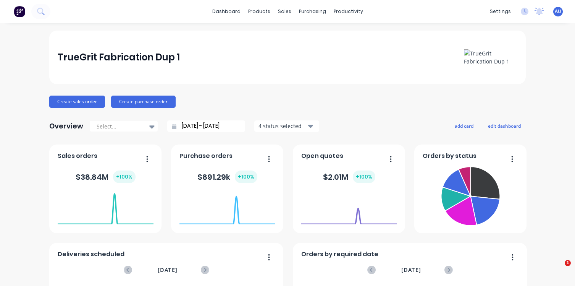 This screenshot has width=575, height=286. Describe the element at coordinates (287, 126) in the screenshot. I see `button: 4 status selected` at that location.